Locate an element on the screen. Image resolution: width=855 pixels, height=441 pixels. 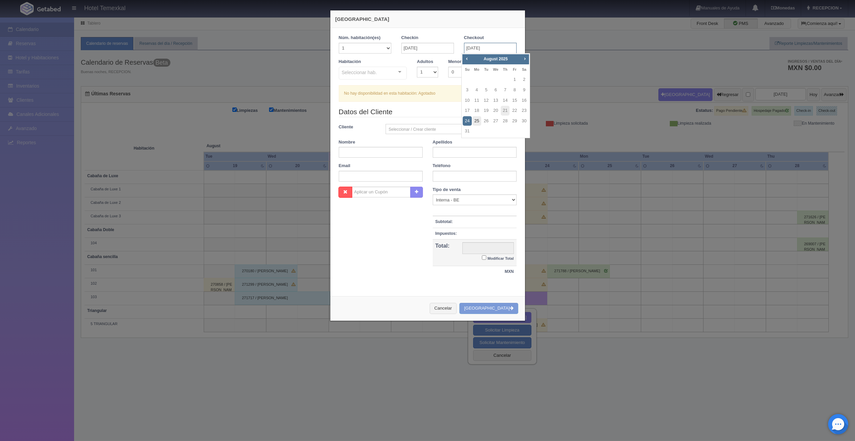
label: Checkin is located at coordinates (410, 38).